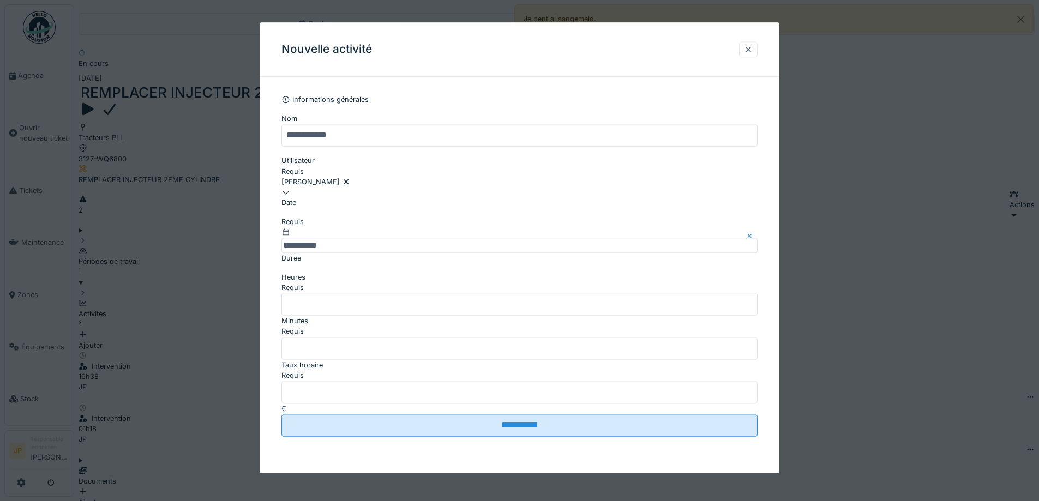 The width and height of the screenshot is (1039, 501). Describe the element at coordinates (294, 321) in the screenshot. I see `label: Minutes` at that location.